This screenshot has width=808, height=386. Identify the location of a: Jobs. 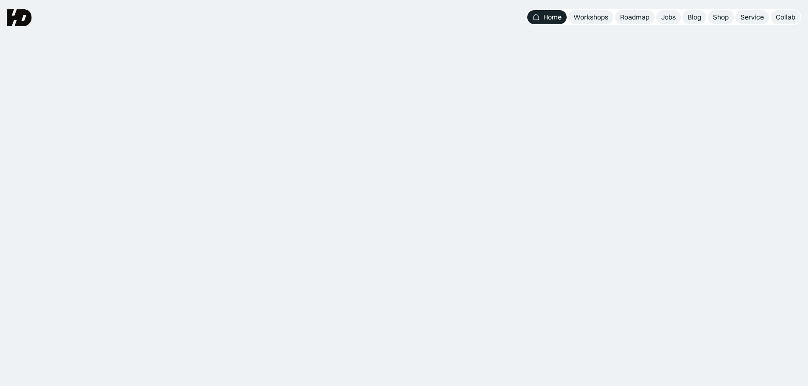
(669, 17).